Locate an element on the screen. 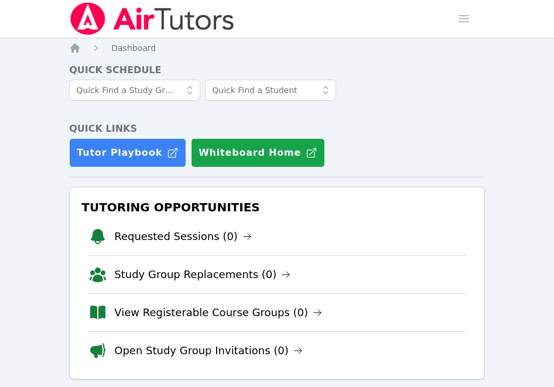 This screenshot has height=387, width=554. h3: Tutoring Opportunities is located at coordinates (277, 207).